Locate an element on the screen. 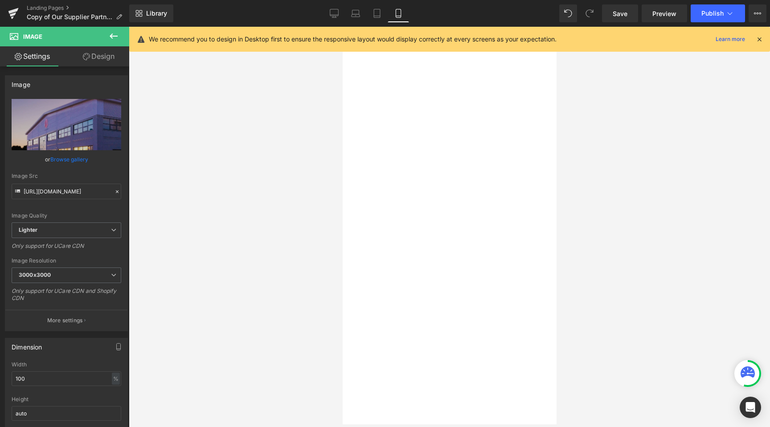  a: Landing Pages is located at coordinates (78, 8).